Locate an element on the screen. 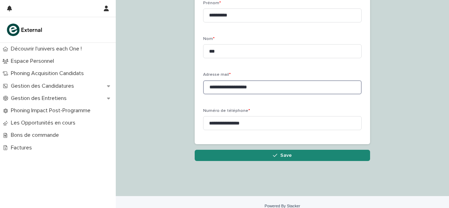 The image size is (449, 208). a: Powered By Stacker is located at coordinates (282, 206).